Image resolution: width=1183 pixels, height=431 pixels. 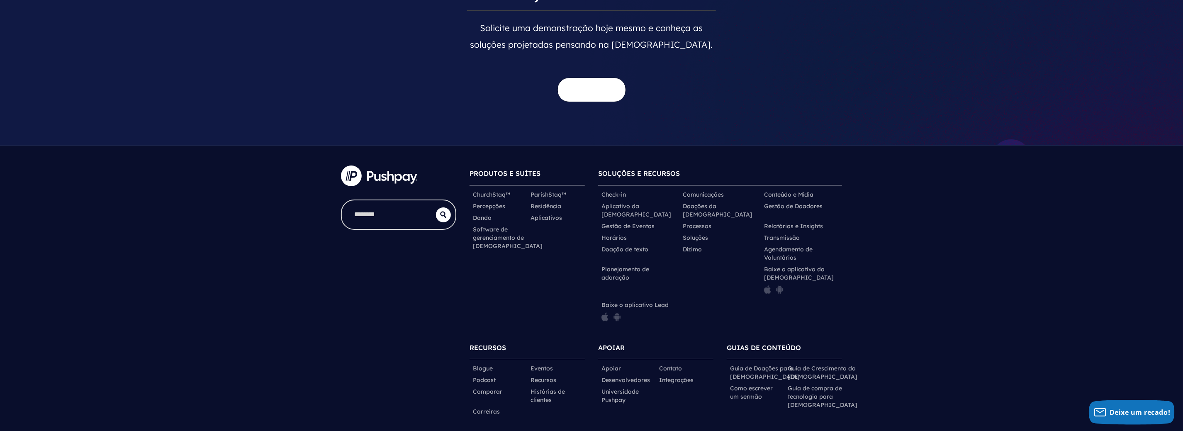 What do you see at coordinates (488, 348) in the screenshot?
I see `font: RECURSOS` at bounding box center [488, 348].